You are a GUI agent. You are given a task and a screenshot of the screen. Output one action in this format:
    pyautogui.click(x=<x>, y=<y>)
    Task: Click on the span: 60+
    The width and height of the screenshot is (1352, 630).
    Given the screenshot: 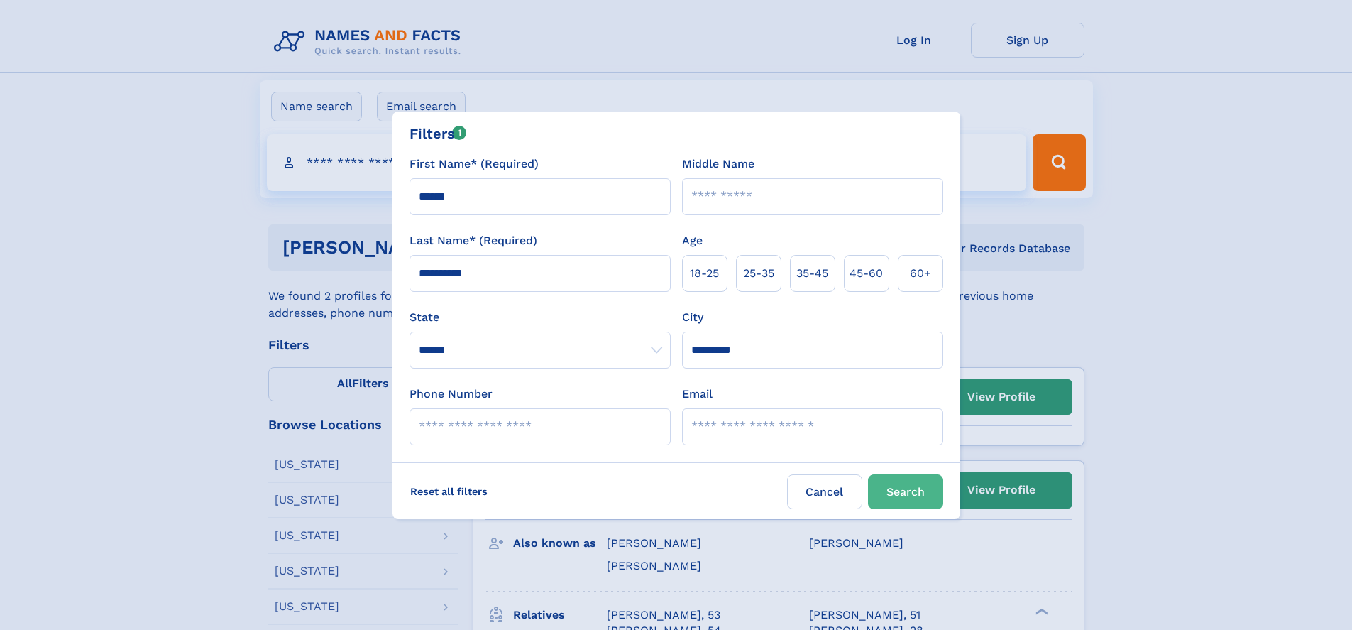 What is the action you would take?
    pyautogui.click(x=921, y=273)
    